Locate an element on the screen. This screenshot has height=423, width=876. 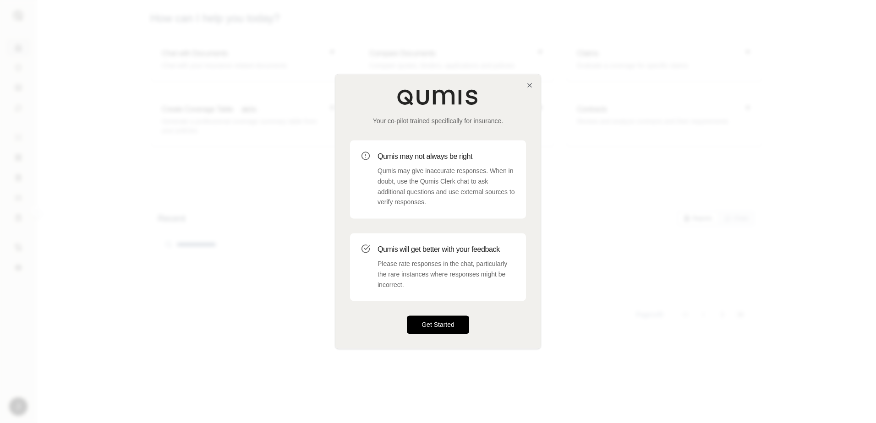
p: Please rate responses in the chat, particularly the rare instances where responses might be incor... is located at coordinates (446, 274).